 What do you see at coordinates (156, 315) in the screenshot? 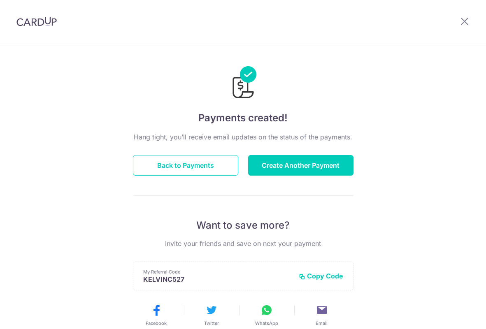
I see `button: Facebook` at bounding box center [156, 315].